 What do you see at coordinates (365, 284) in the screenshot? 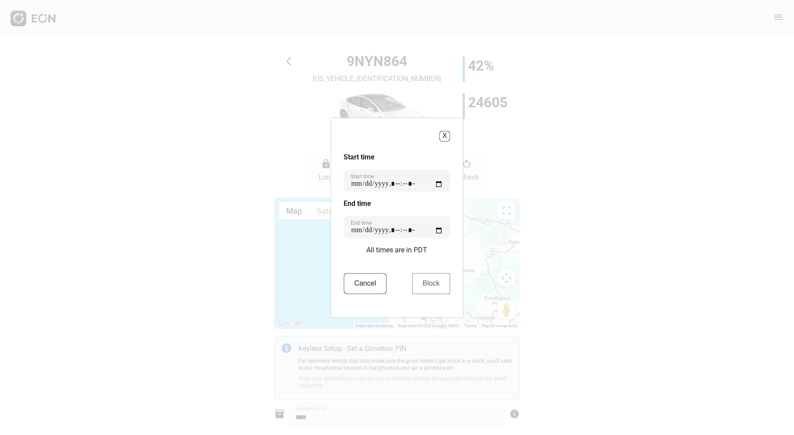
I see `button: Cancel` at bounding box center [365, 284].